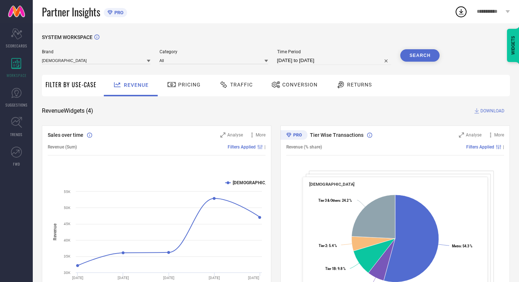  Describe the element at coordinates (329, 200) in the screenshot. I see `tspan: Tier 3 & Others` at that location.